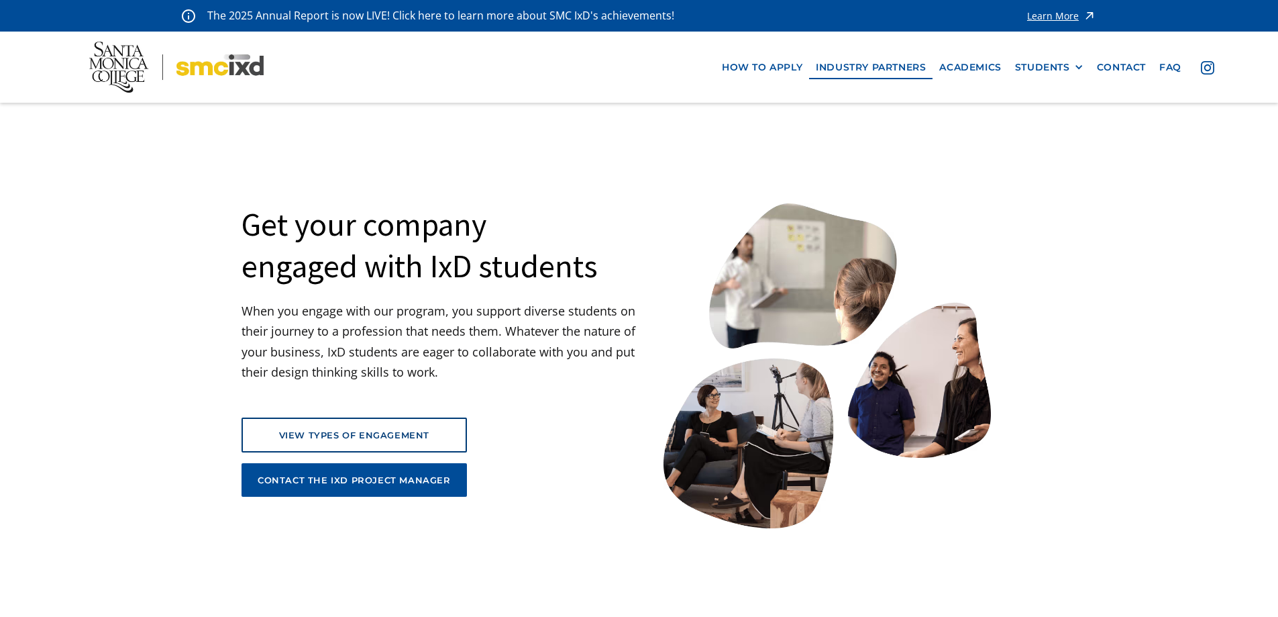  I want to click on p: The 2025 Annual Report is now LIVE! Click here to learn more about SMC IxD's achievements!, so click(442, 15).